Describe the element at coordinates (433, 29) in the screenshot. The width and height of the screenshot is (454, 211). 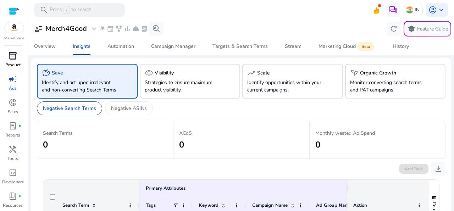
I see `p: Feature Guide` at that location.